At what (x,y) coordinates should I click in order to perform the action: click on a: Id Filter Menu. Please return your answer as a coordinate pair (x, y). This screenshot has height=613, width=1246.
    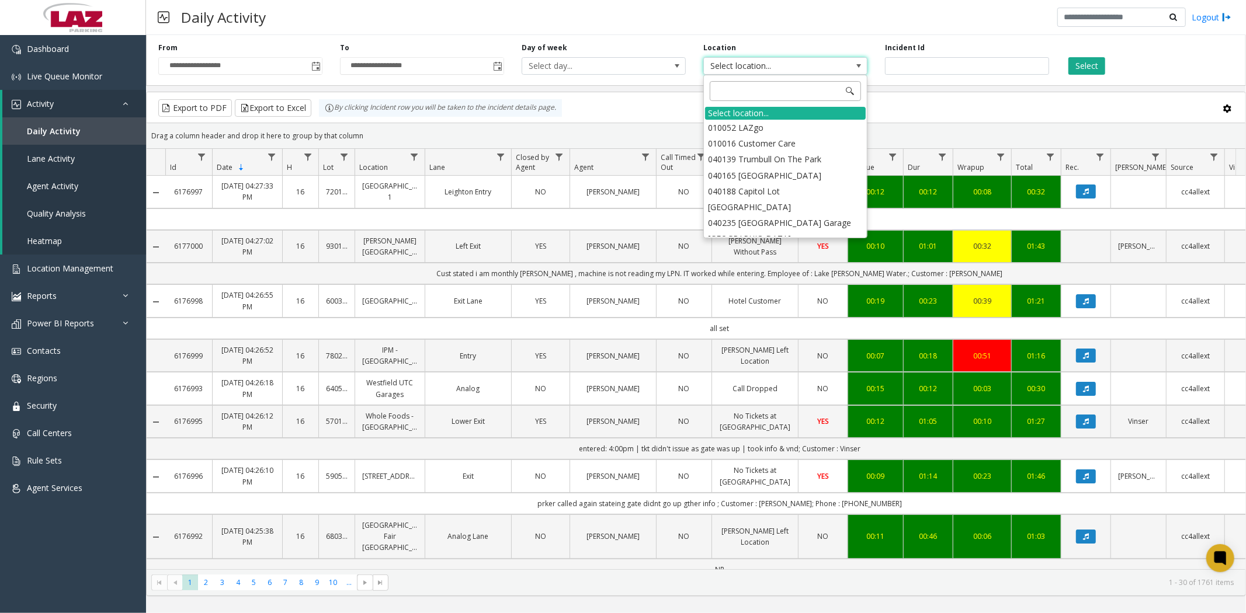
    Looking at the image, I should click on (201, 157).